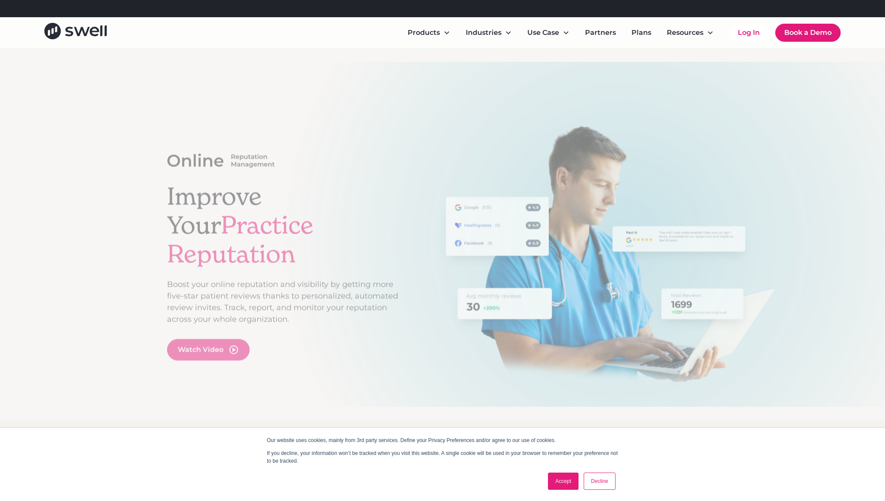  What do you see at coordinates (75, 32) in the screenshot?
I see `a: home` at bounding box center [75, 32].